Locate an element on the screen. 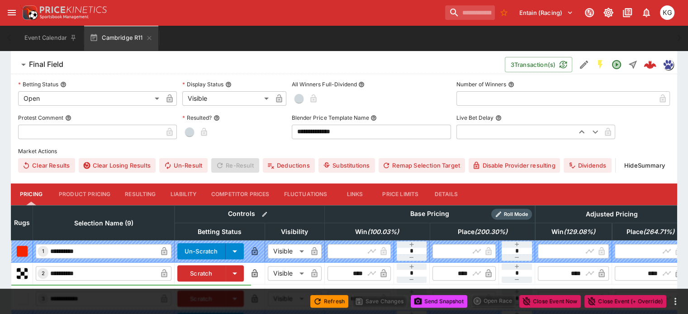 The width and height of the screenshot is (688, 314). svg: Open is located at coordinates (616, 65).